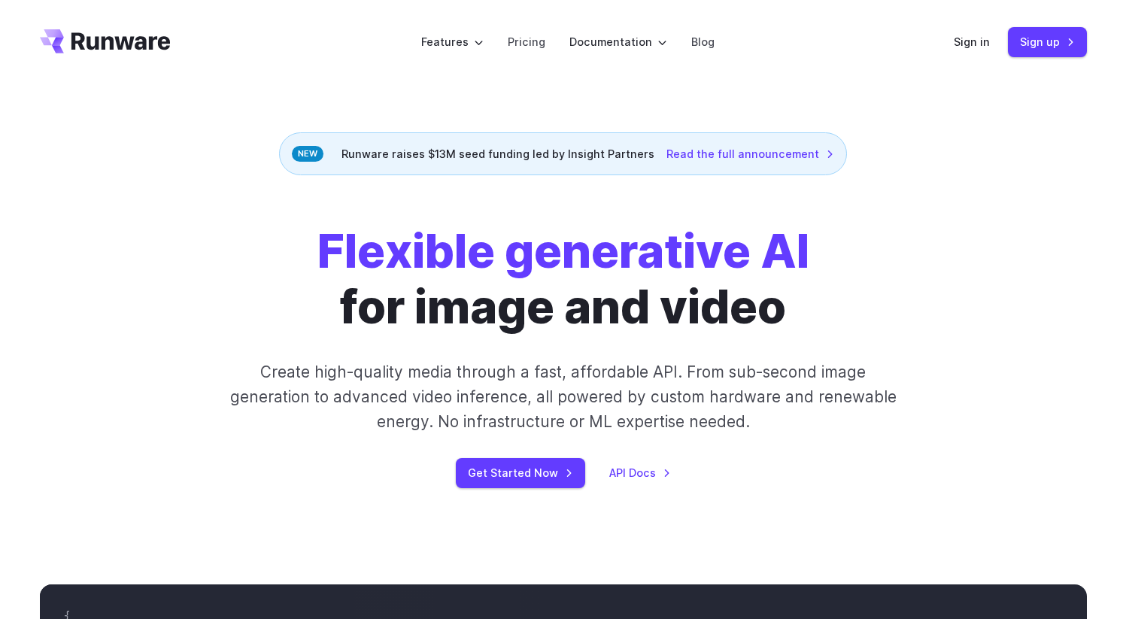 Image resolution: width=1126 pixels, height=619 pixels. I want to click on div: Runware raises $13M seed funding led by Insight Partners, so click(563, 153).